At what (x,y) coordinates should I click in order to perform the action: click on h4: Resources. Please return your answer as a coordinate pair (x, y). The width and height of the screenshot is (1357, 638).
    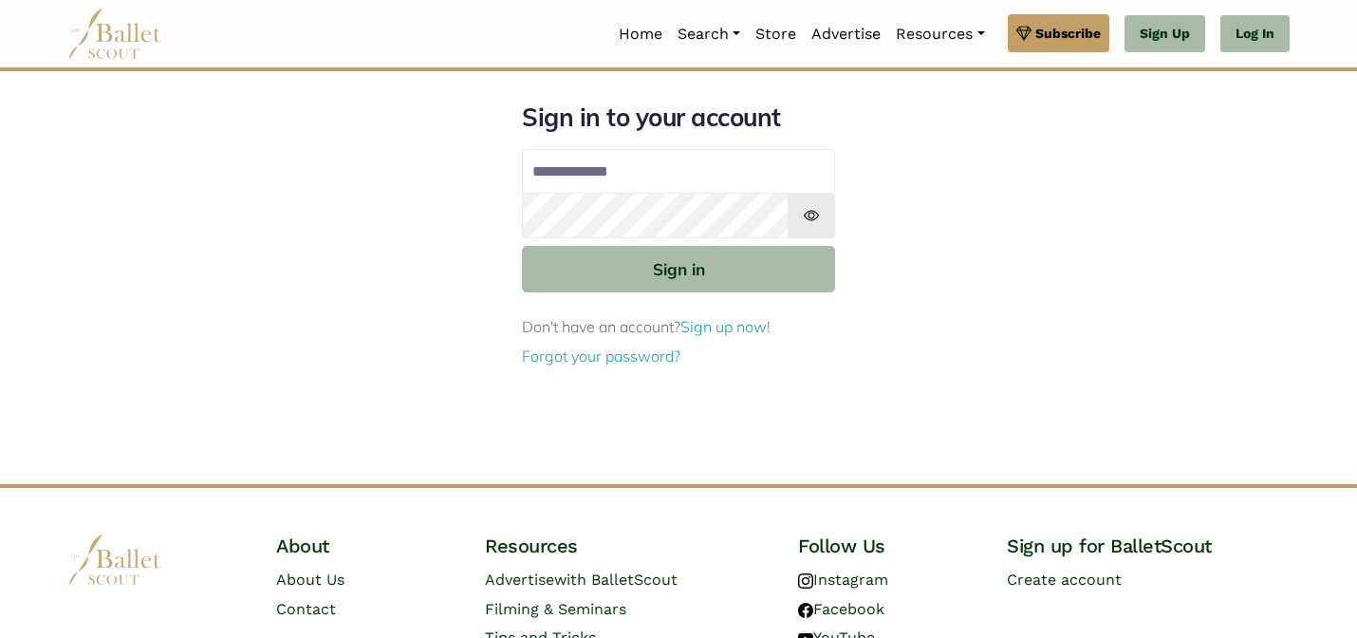
    Looking at the image, I should click on (626, 546).